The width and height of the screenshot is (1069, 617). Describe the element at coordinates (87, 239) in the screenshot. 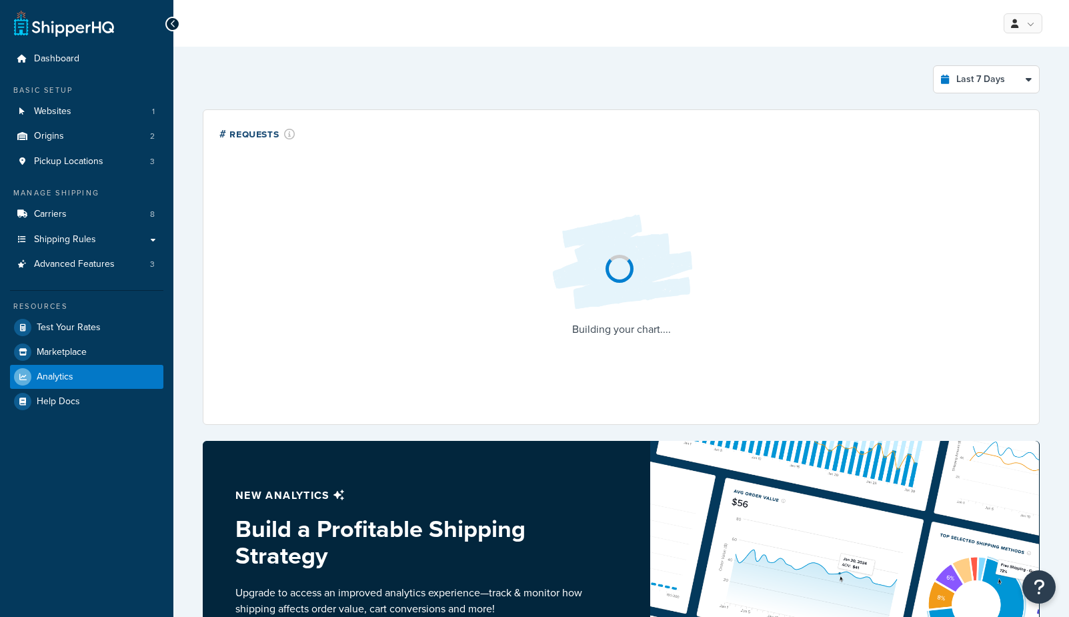

I see `li: Shipping Rules` at that location.